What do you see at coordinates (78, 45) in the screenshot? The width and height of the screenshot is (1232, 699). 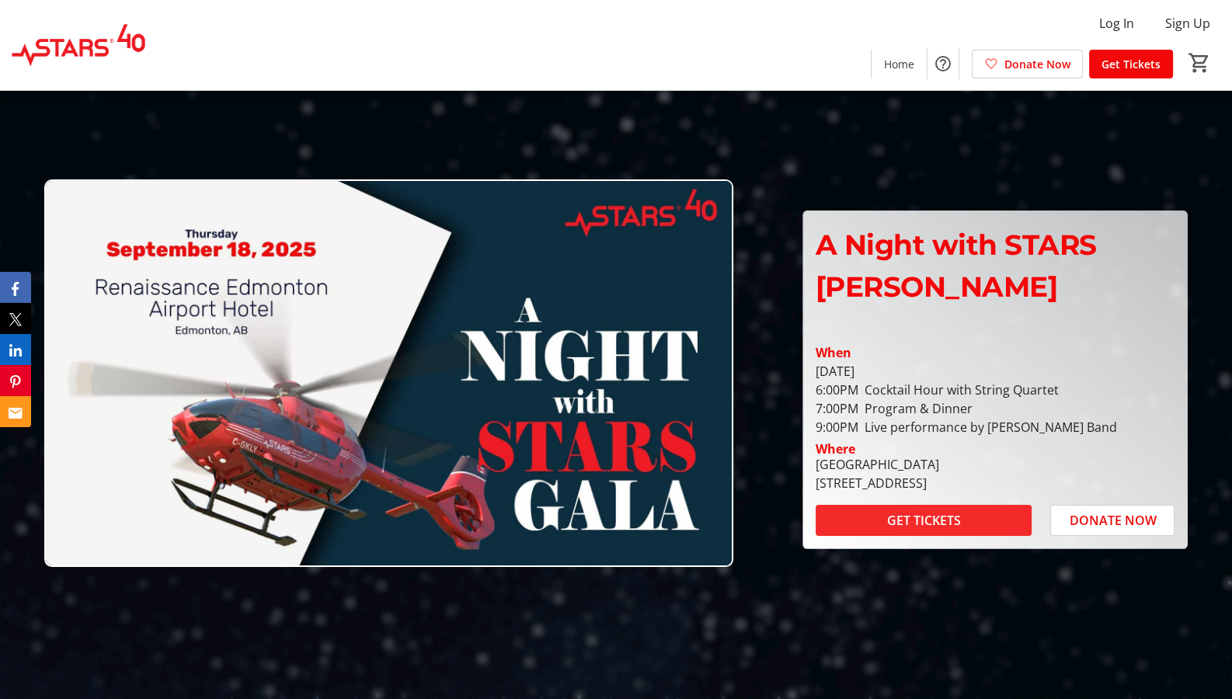 I see `img: STARS's Logo` at bounding box center [78, 45].